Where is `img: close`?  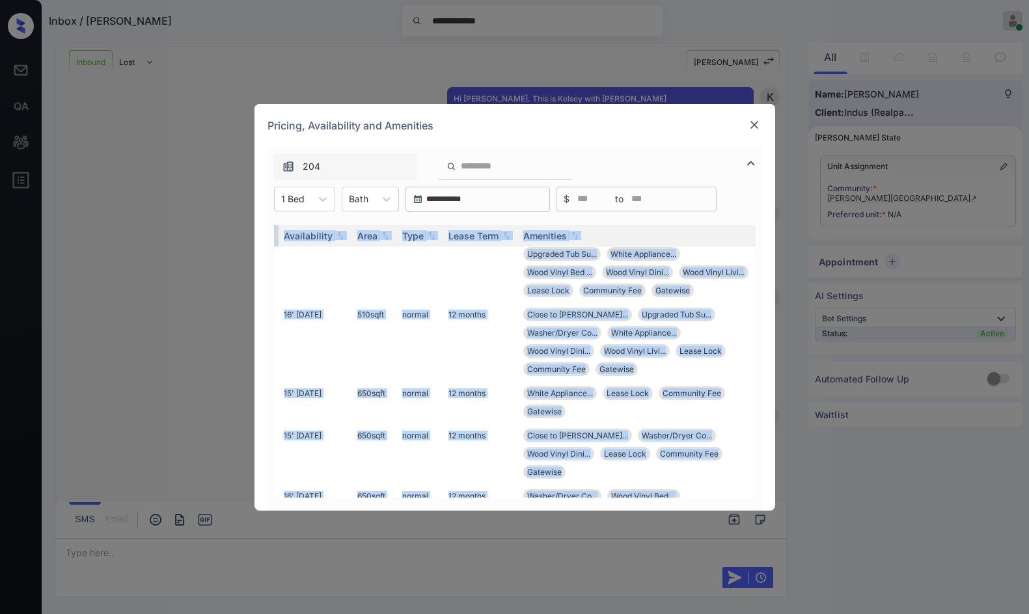
img: close is located at coordinates (754, 125).